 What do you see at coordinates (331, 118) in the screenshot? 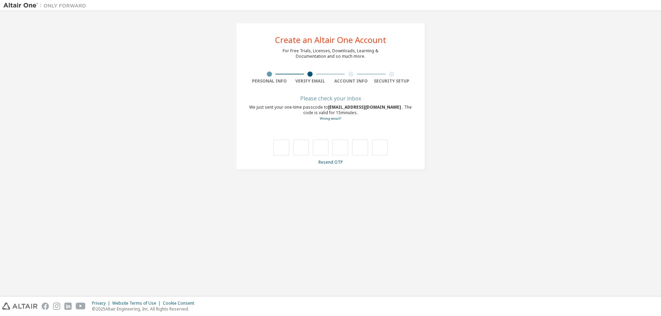
I see `a: Go back to the registration form` at bounding box center [331, 118].